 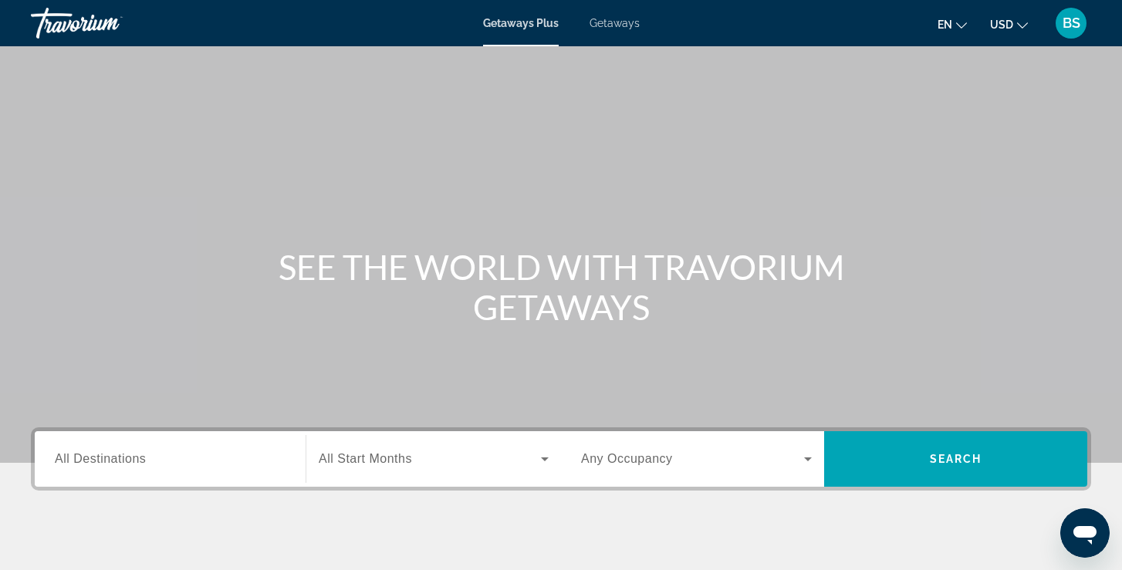 What do you see at coordinates (100, 458) in the screenshot?
I see `span: All Destinations` at bounding box center [100, 458].